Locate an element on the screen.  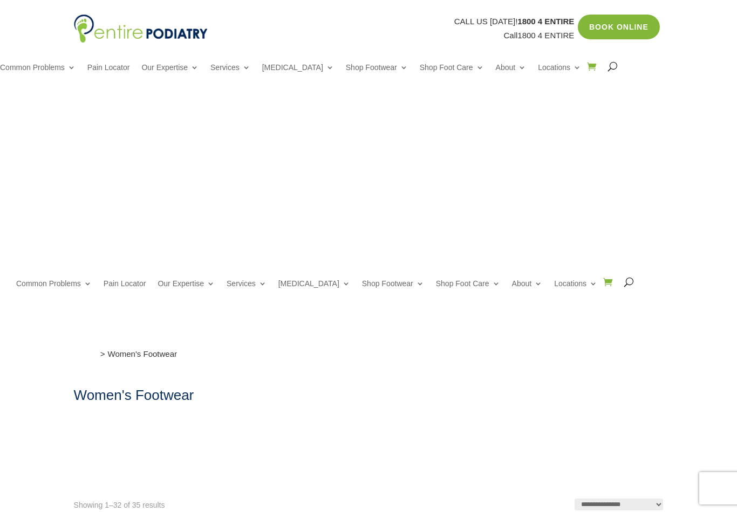
a: Entire Podiatry is located at coordinates (141, 39).